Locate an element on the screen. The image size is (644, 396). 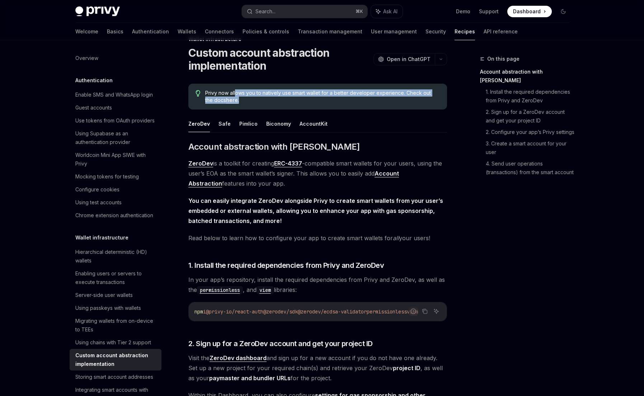
span: viem is located at coordinates (413, 312).